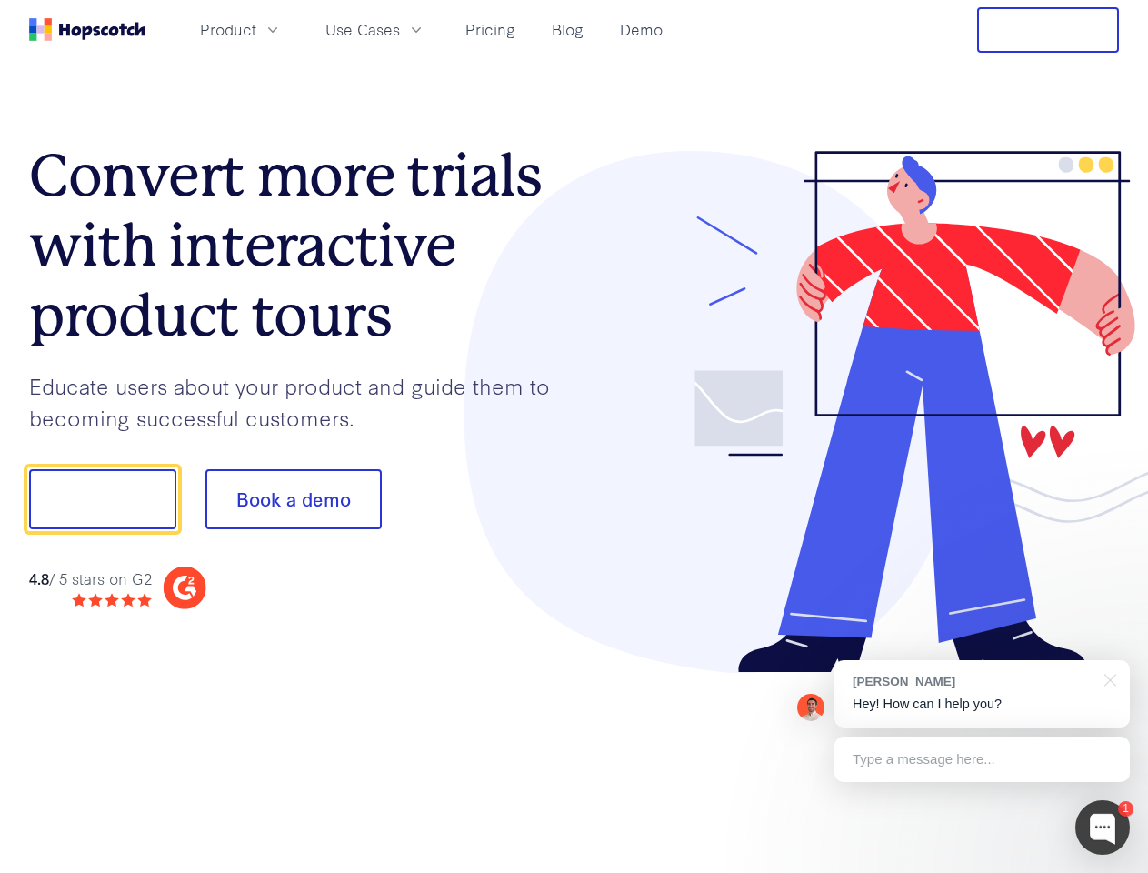  I want to click on a: Free Trial, so click(1048, 30).